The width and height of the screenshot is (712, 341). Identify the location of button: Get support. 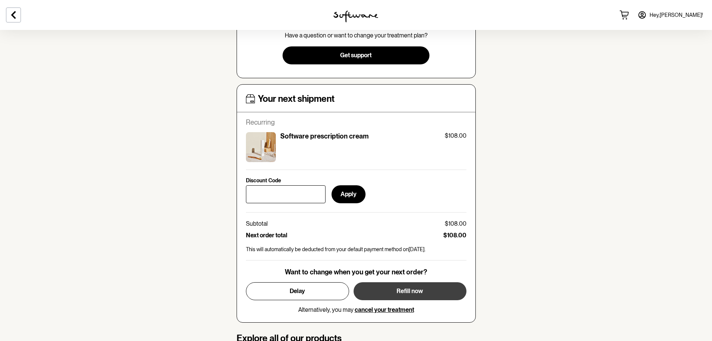
(356, 55).